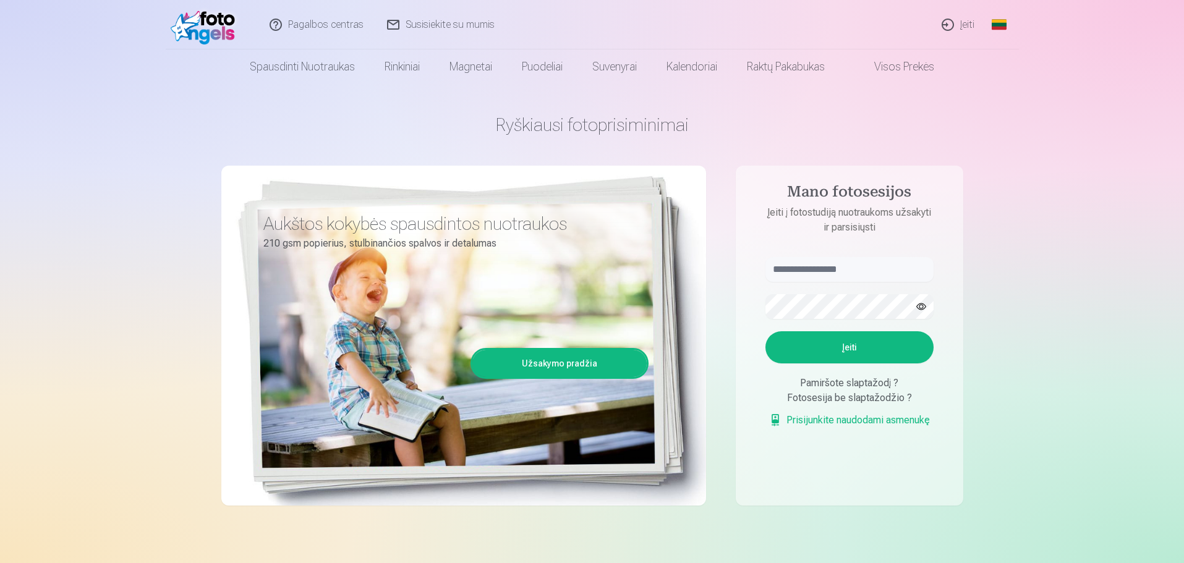 The height and width of the screenshot is (563, 1184). Describe the element at coordinates (850, 383) in the screenshot. I see `div: Pamiršote slaptažodį ?` at that location.